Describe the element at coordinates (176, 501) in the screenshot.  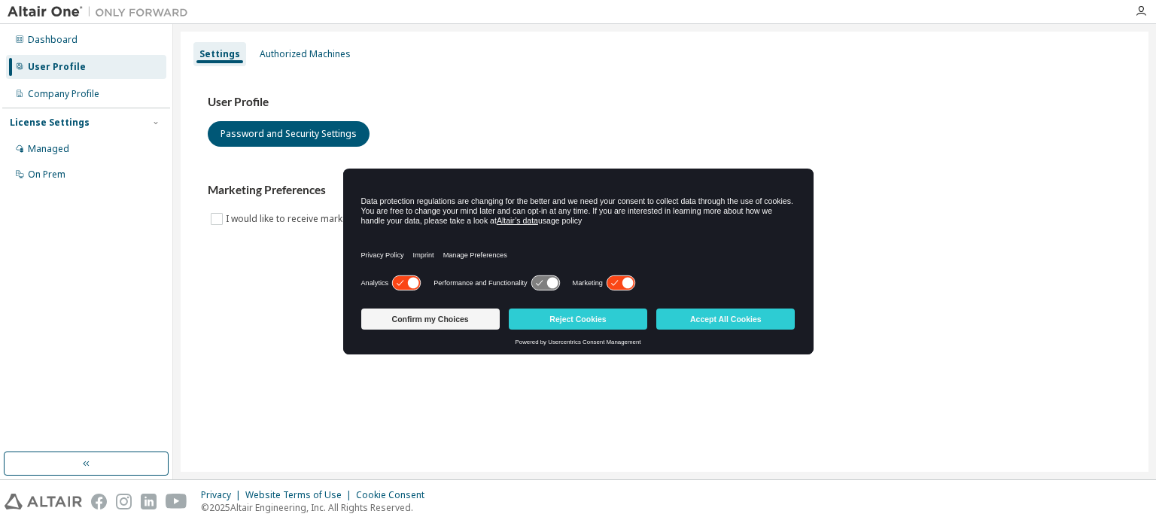
I see `img: youtube.svg` at that location.